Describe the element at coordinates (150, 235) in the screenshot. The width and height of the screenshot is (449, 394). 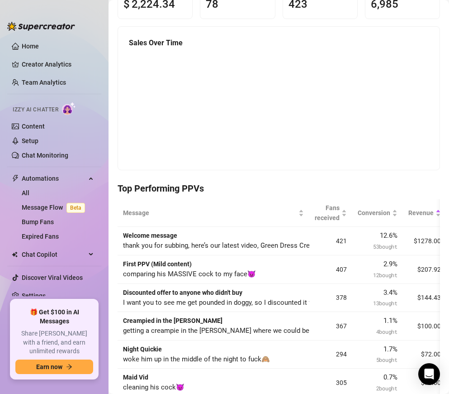
I see `strong: Welcome message` at that location.